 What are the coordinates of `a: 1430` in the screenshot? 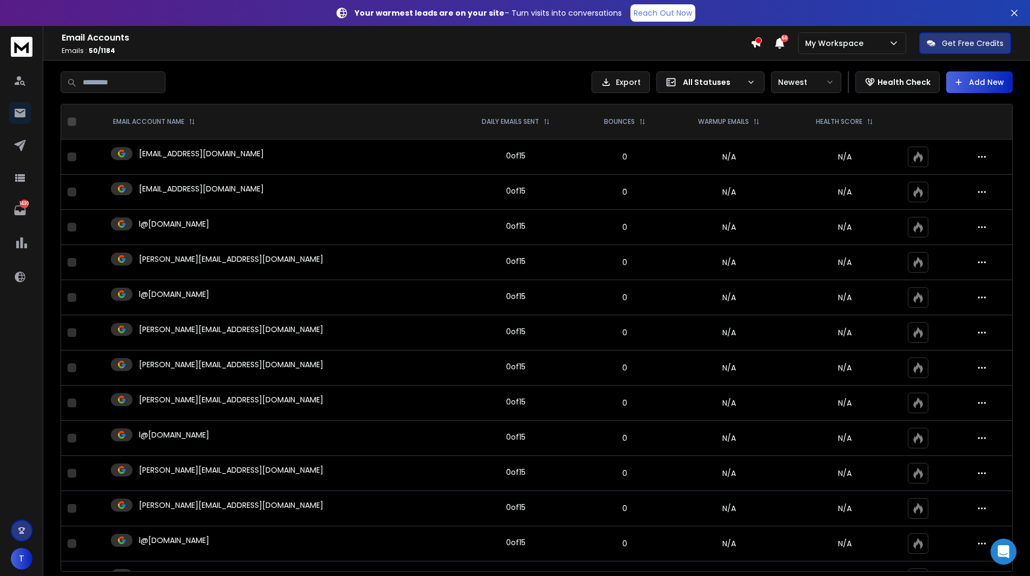 It's located at (20, 210).